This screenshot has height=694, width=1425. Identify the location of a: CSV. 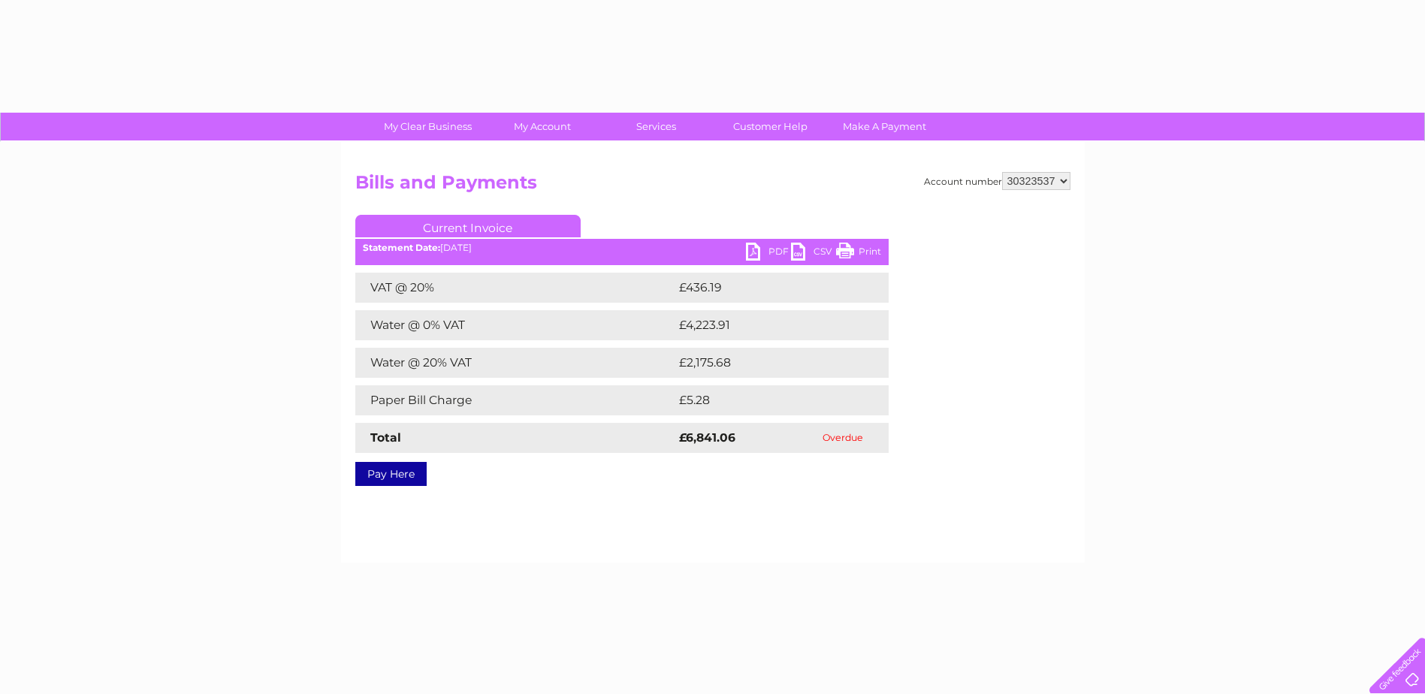
(813, 253).